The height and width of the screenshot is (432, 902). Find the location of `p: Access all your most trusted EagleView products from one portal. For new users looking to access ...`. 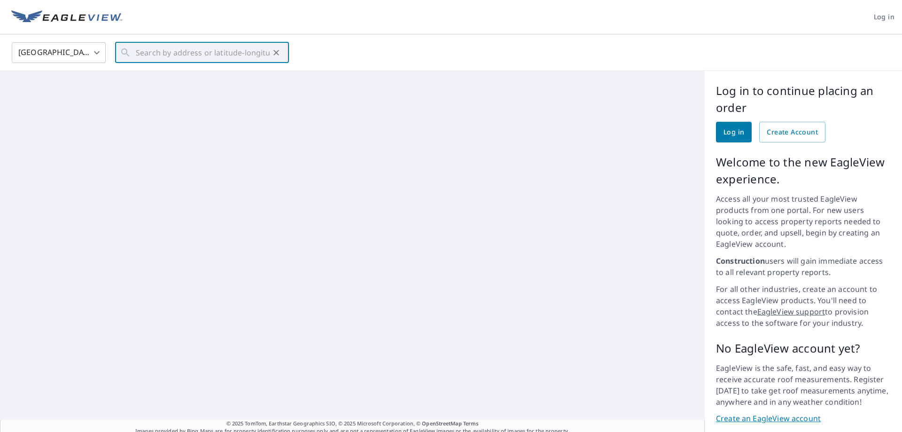

p: Access all your most trusted EagleView products from one portal. For new users looking to access ... is located at coordinates (803, 221).